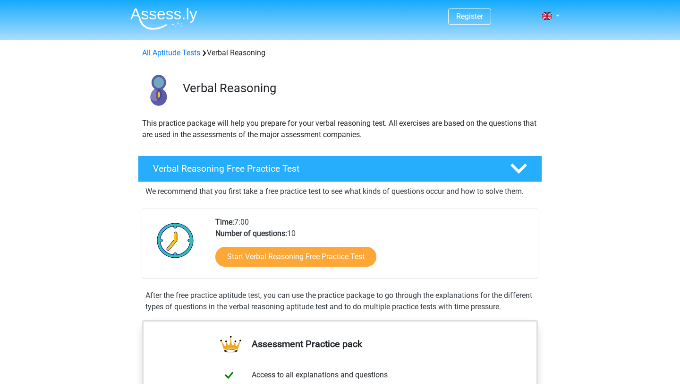 The width and height of the screenshot is (680, 384). I want to click on p: We recommend that you first take a free practice test to see what kinds of questions occur and ho..., so click(340, 191).